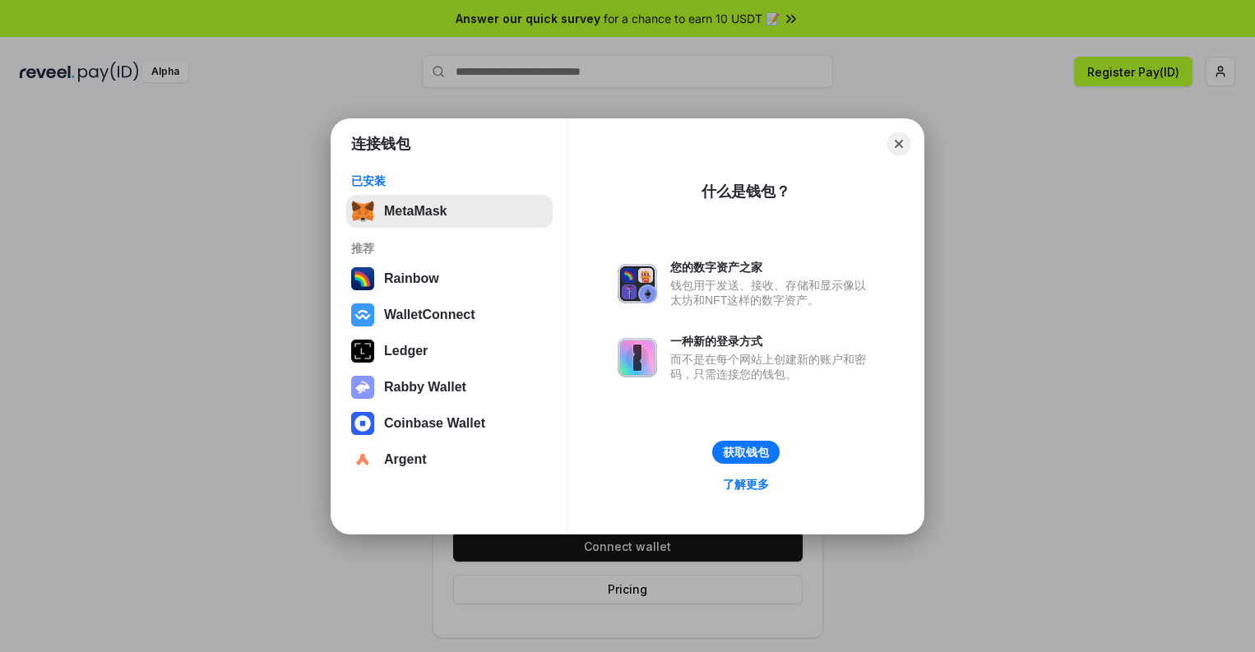 This screenshot has width=1255, height=652. Describe the element at coordinates (363, 351) in the screenshot. I see `img: svg+xml,%3Csvg%20xmlns%3D%22http%3A%2F%2Fwww.w3.org%2F2000%2Fsvg%22%20width%3D%2228%22%20height%3...` at that location.